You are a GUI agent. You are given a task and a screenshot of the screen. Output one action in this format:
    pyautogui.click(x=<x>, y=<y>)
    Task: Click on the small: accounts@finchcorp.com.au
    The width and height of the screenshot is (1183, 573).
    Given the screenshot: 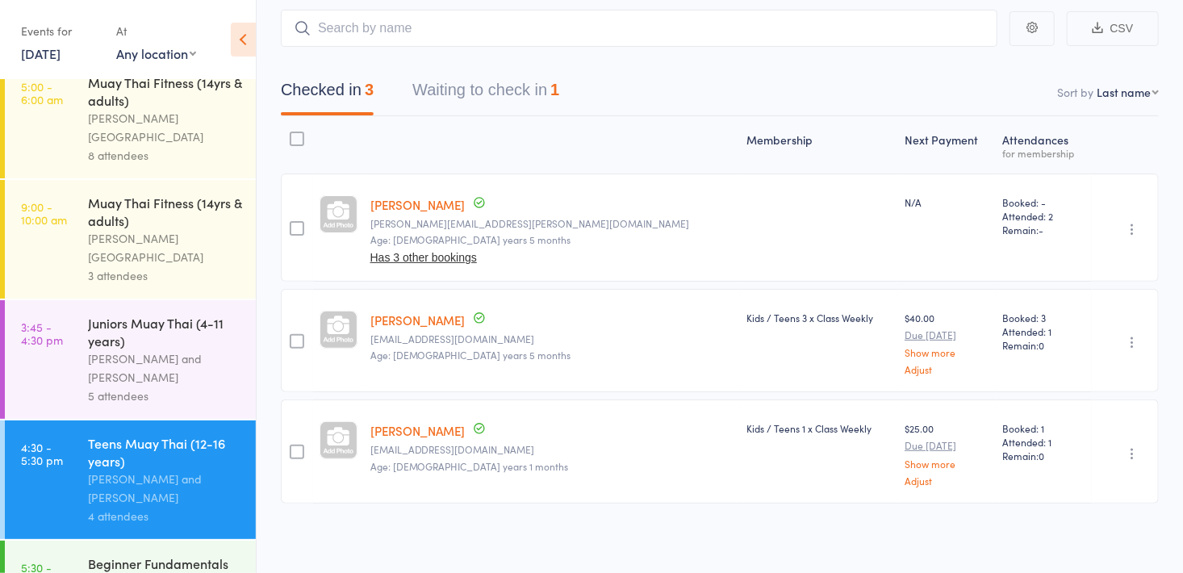 What is the action you would take?
    pyautogui.click(x=552, y=339)
    